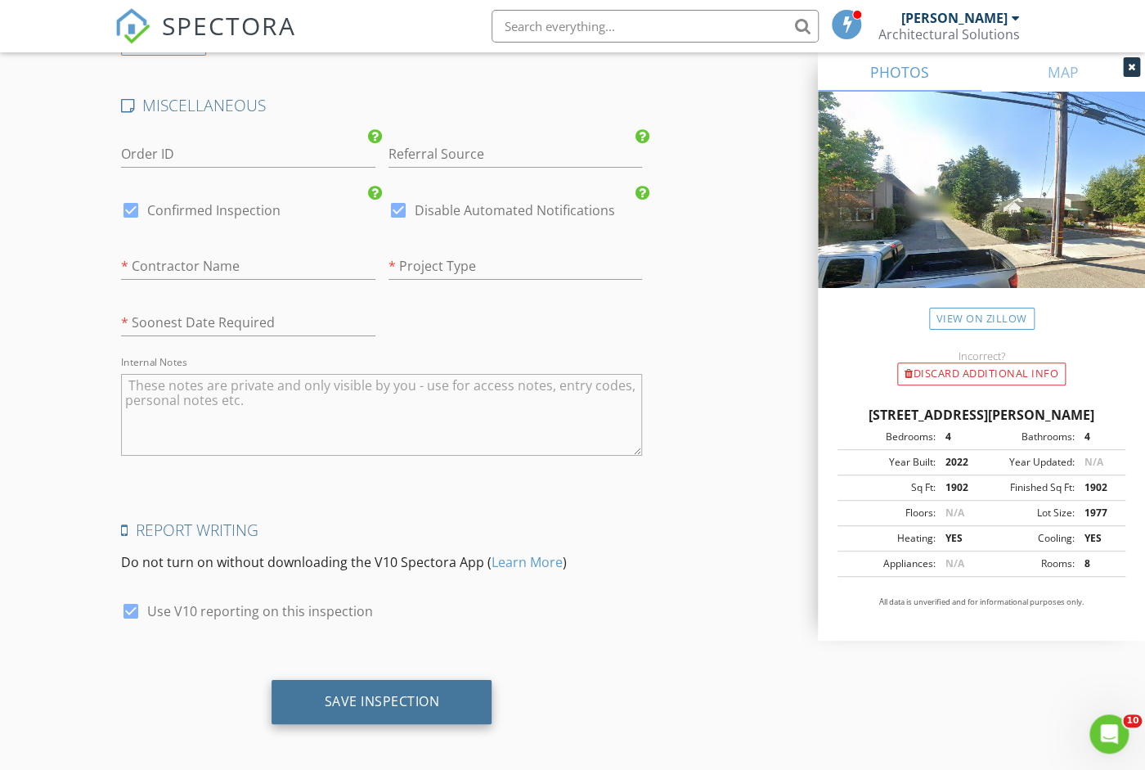  Describe the element at coordinates (248, 266) in the screenshot. I see `input: Contractor Name` at that location.